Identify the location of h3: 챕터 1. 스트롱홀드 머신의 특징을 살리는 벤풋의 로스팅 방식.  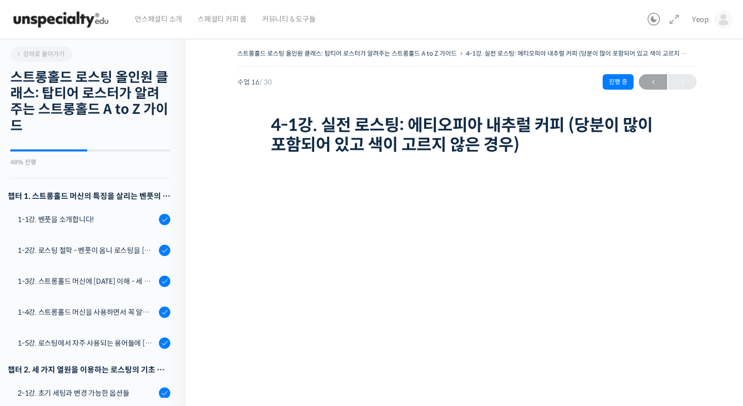
(89, 196).